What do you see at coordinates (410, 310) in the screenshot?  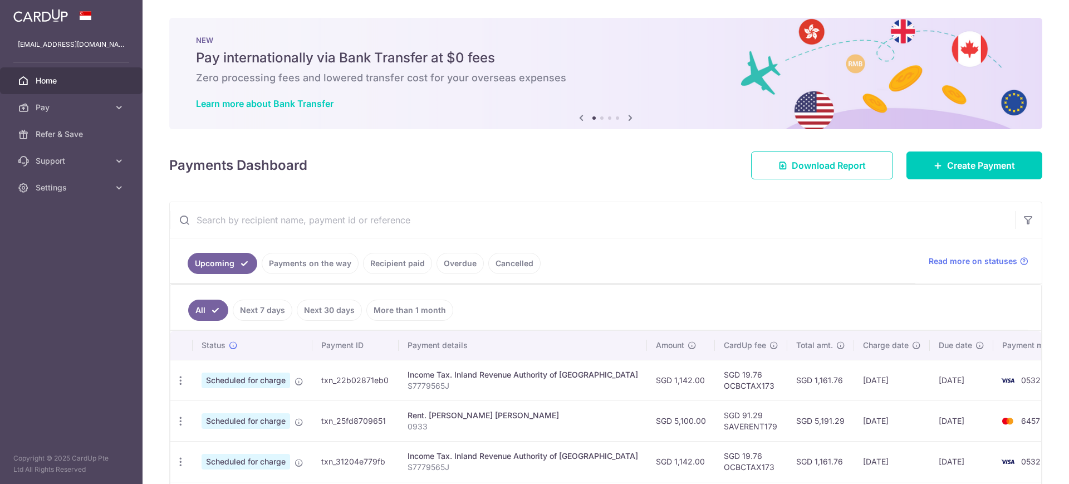 I see `a: More than 1 month` at bounding box center [410, 310].